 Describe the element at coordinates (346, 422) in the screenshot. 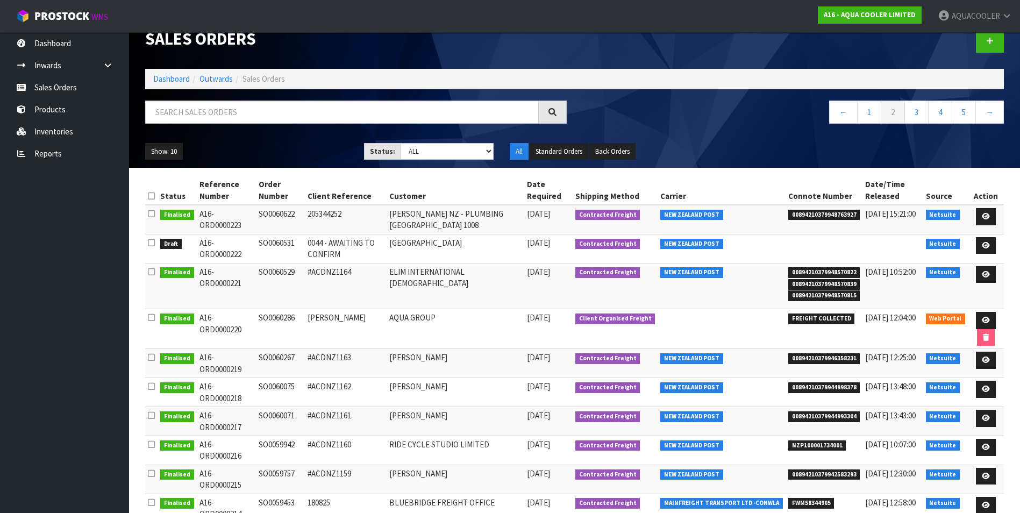

I see `td: #ACDNZ1161` at that location.